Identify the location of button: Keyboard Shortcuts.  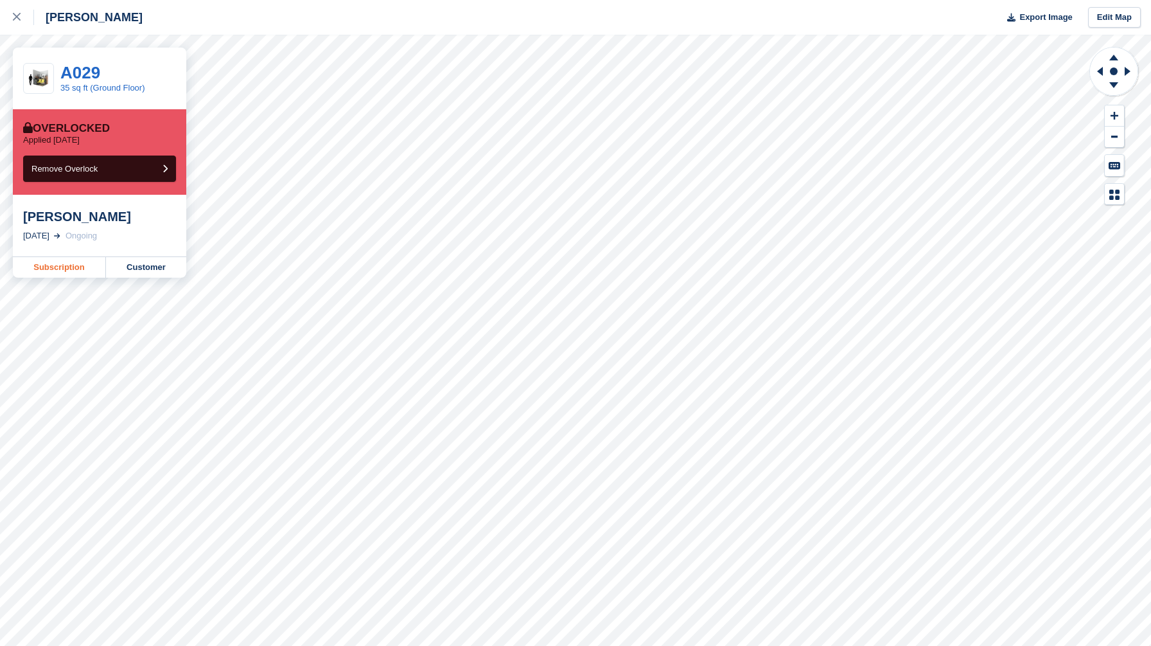
(1115, 165).